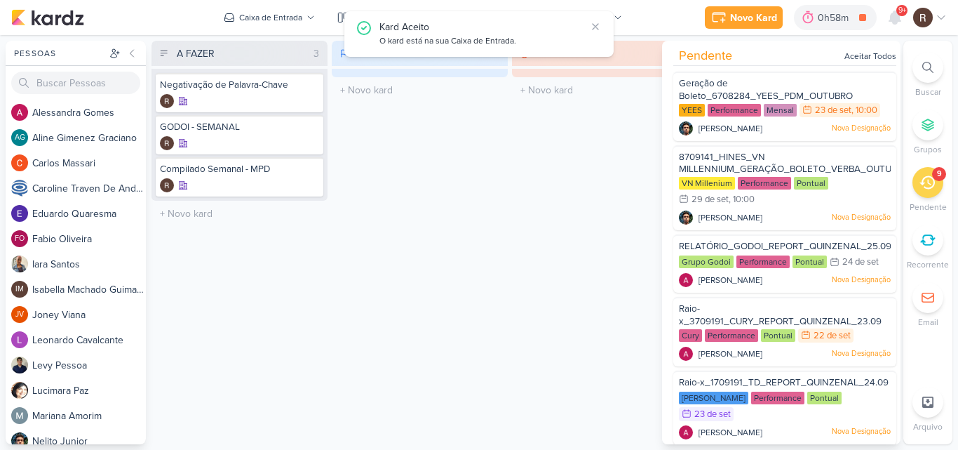  What do you see at coordinates (20, 415) in the screenshot?
I see `img: Mariana Amorim` at bounding box center [20, 415].